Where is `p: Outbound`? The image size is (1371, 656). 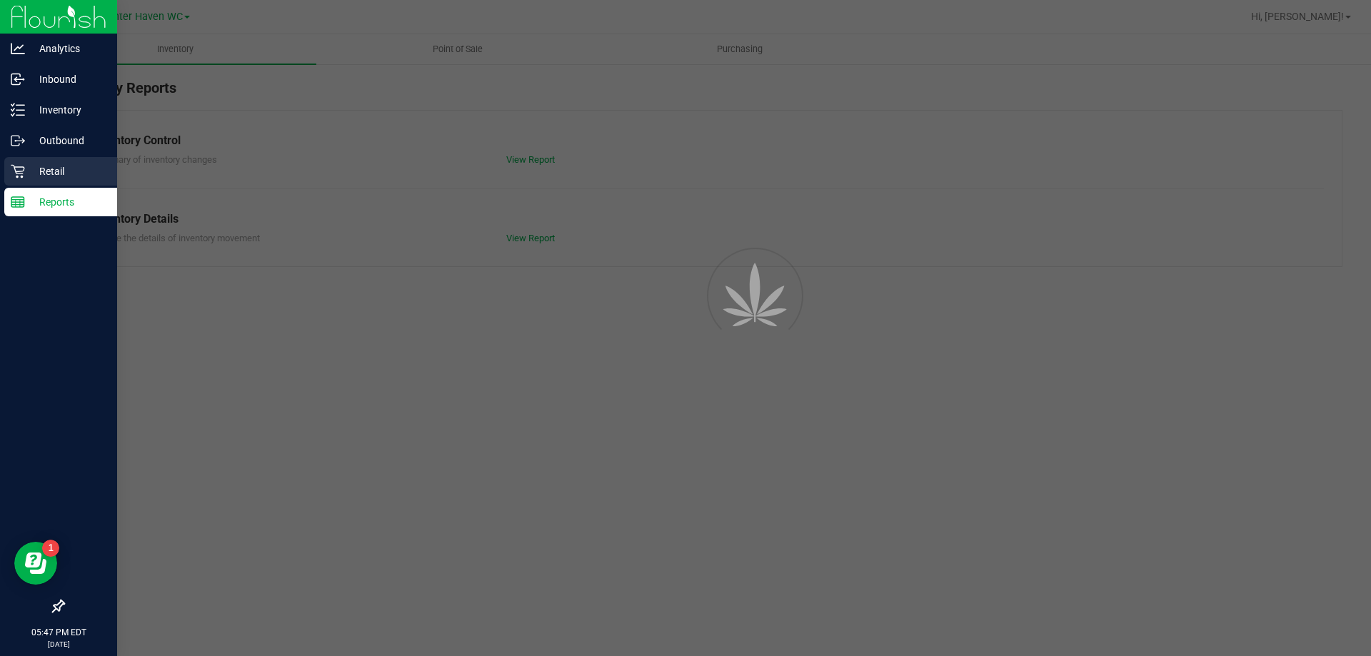
p: Outbound is located at coordinates (68, 141).